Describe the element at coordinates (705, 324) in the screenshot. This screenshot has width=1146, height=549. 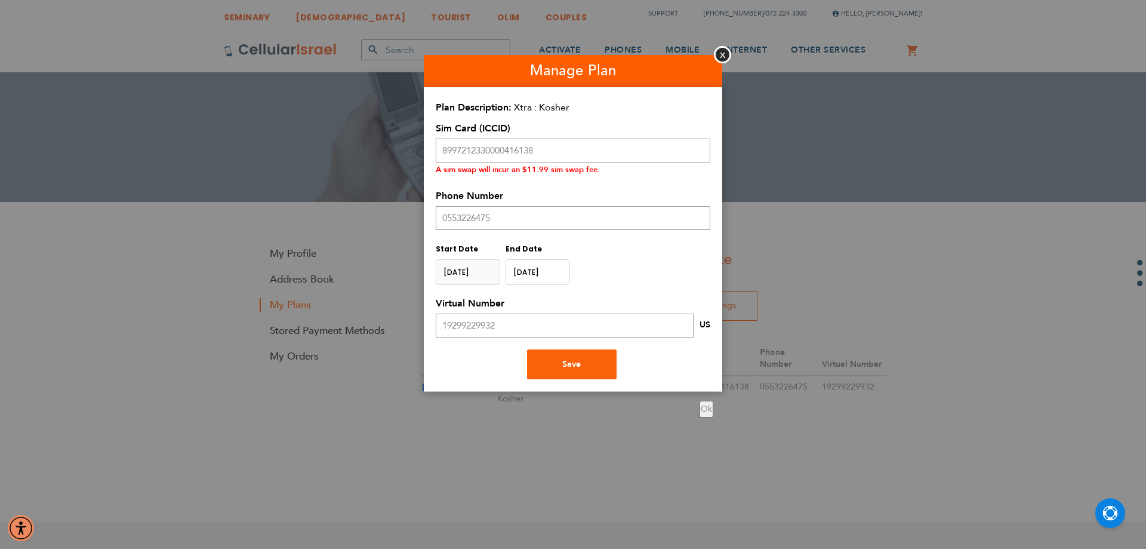
I see `span: US` at that location.